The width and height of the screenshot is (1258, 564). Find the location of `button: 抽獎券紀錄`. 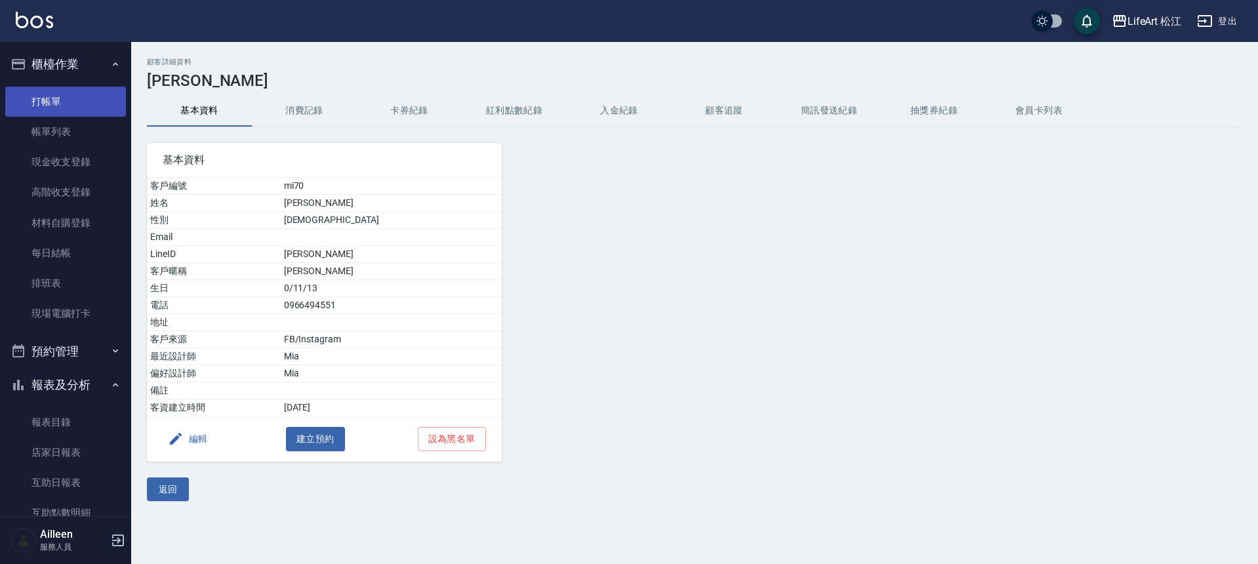

button: 抽獎券紀錄 is located at coordinates (934, 111).